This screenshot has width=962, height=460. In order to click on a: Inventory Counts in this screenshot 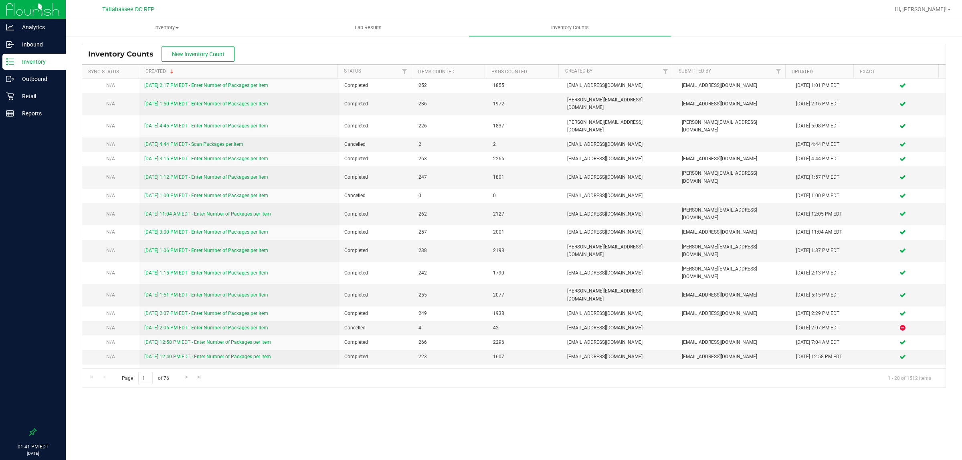, I will do `click(570, 28)`.